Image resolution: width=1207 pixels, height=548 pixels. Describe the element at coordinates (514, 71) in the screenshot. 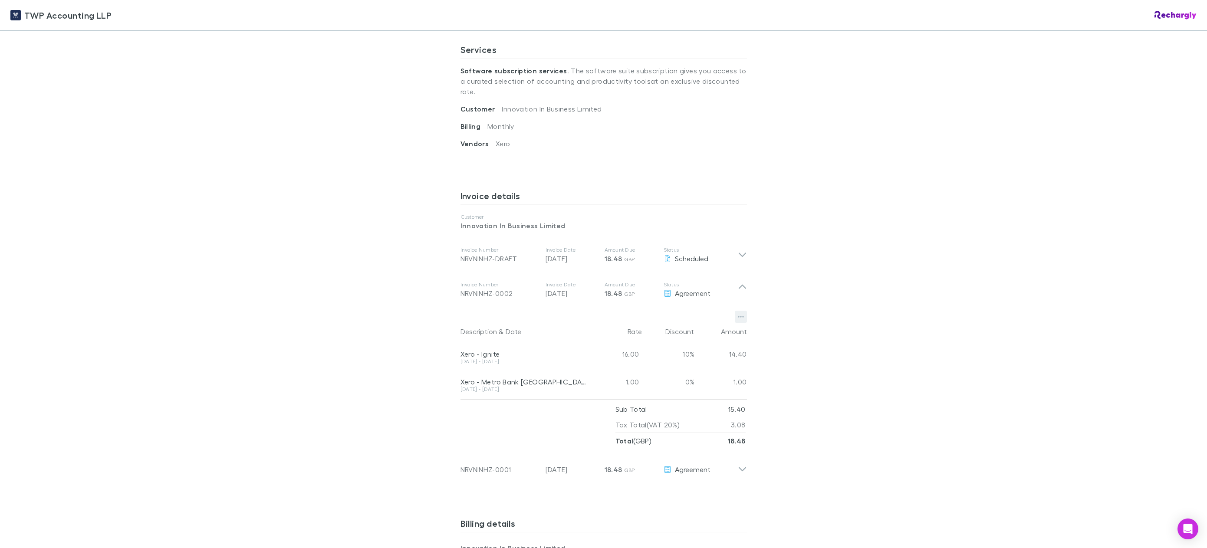

I see `strong: Software subscription services` at that location.